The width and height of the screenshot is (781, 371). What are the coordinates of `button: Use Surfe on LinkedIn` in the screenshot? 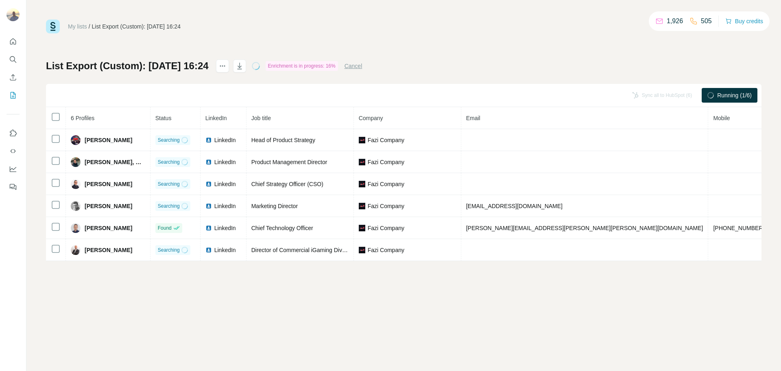 It's located at (13, 133).